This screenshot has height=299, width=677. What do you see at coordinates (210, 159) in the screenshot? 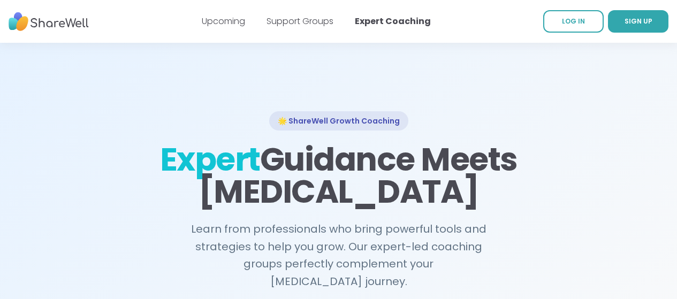
I see `span: Expert` at bounding box center [210, 159].